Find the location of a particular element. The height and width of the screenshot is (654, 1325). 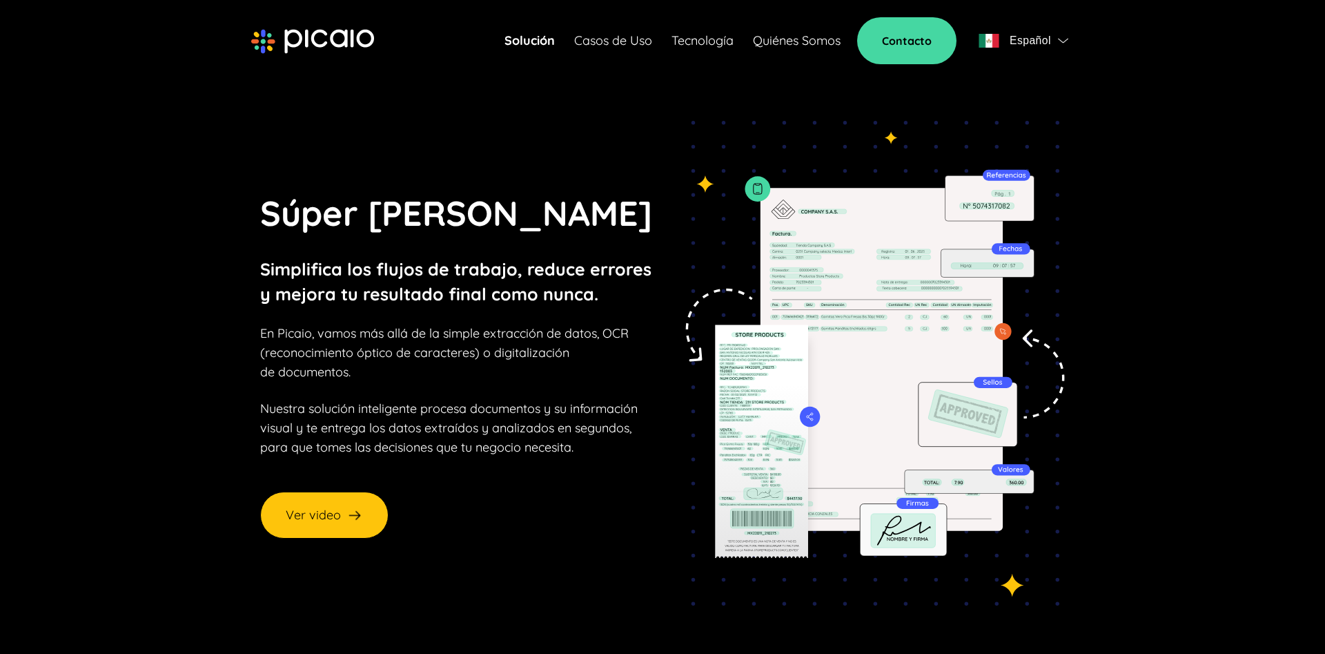

a: Casos de Uso is located at coordinates (613, 41).